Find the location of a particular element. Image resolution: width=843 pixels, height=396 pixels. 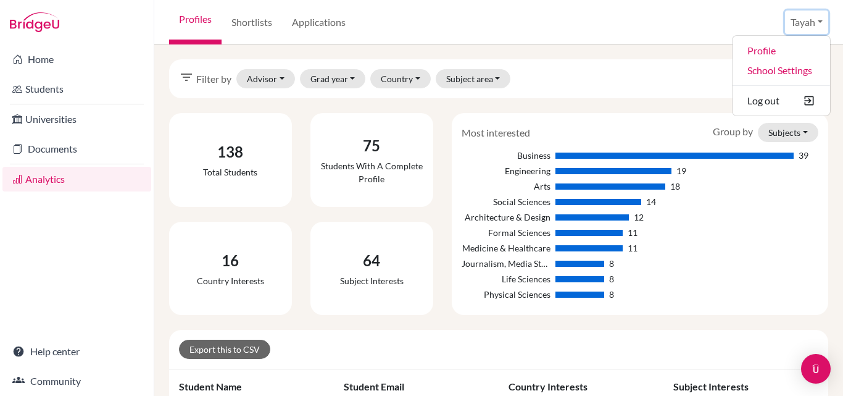

a: Export this to CSV is located at coordinates (225, 349).